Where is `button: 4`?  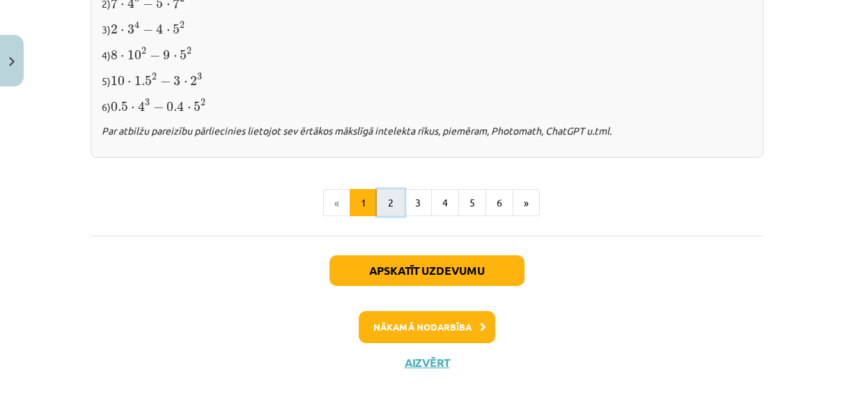 button: 4 is located at coordinates (445, 203).